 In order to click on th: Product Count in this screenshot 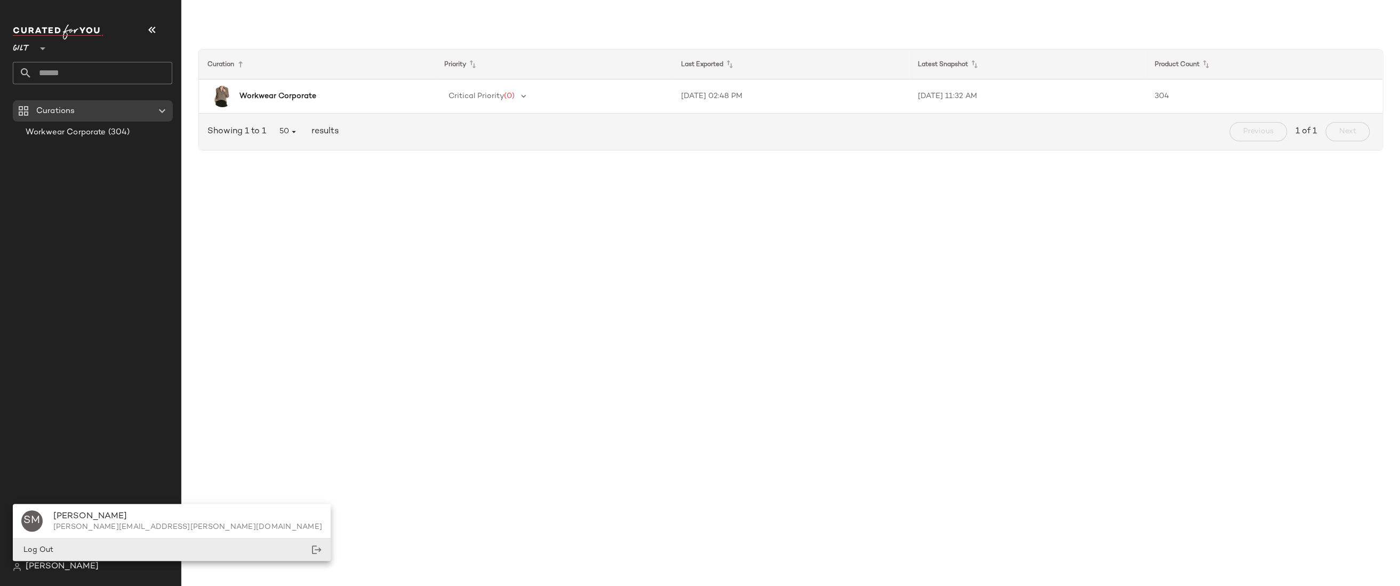, I will do `click(1264, 65)`.